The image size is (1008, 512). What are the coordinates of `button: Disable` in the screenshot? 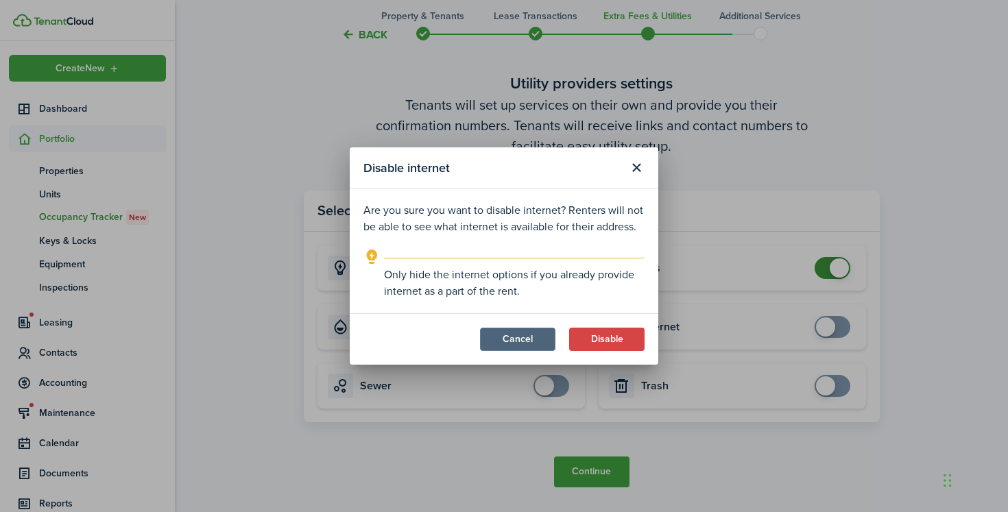 It's located at (607, 340).